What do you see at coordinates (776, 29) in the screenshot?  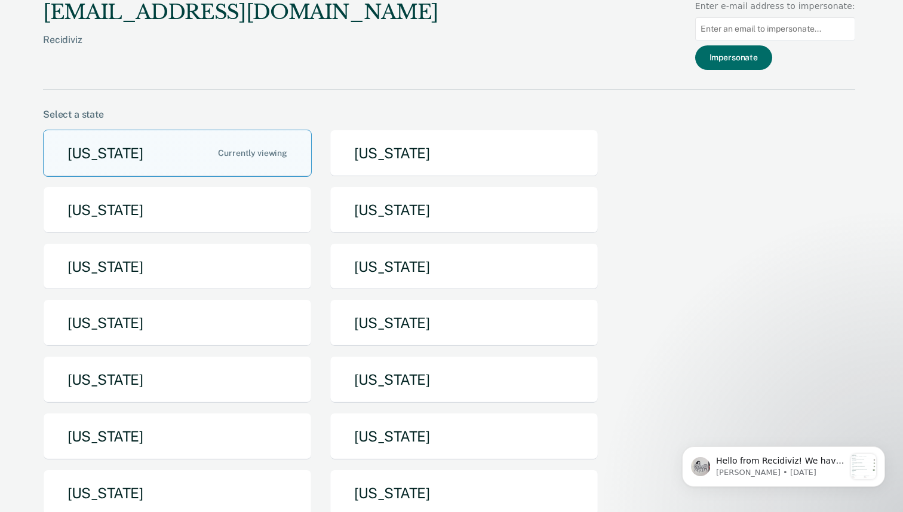 I see `input: Enter an email to impersonate...` at bounding box center [776, 29].